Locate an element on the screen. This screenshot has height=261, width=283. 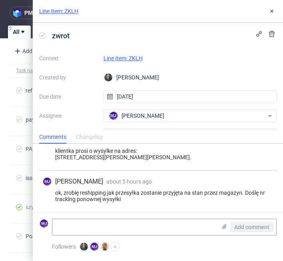
label: Created by is located at coordinates (68, 78).